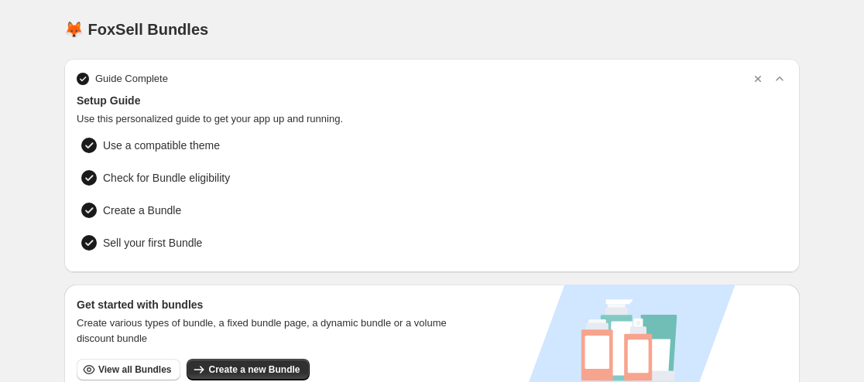  What do you see at coordinates (132, 79) in the screenshot?
I see `span: Guide Complete` at bounding box center [132, 79].